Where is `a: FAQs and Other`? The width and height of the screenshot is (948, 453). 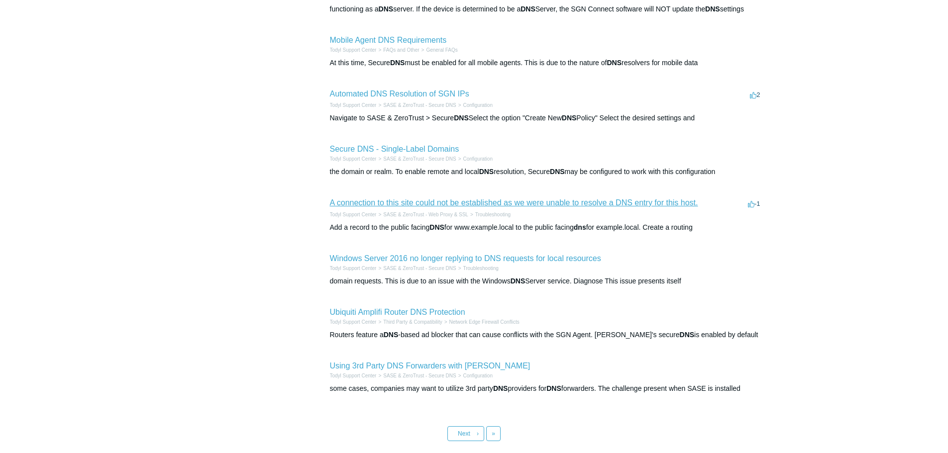
a: FAQs and Other is located at coordinates (401, 50).